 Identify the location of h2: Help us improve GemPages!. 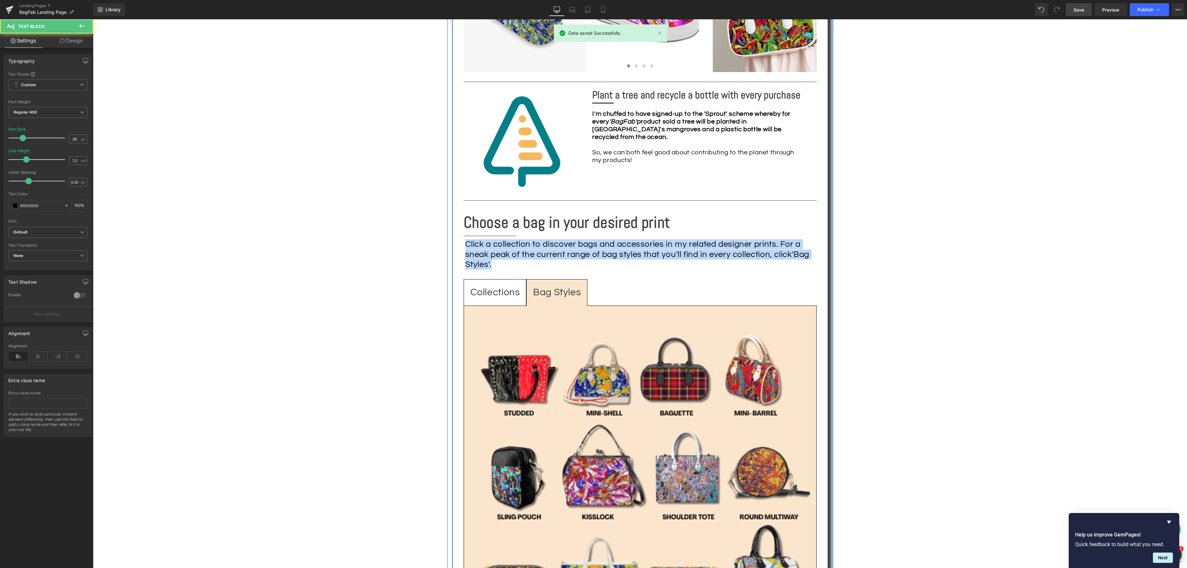
(1124, 535).